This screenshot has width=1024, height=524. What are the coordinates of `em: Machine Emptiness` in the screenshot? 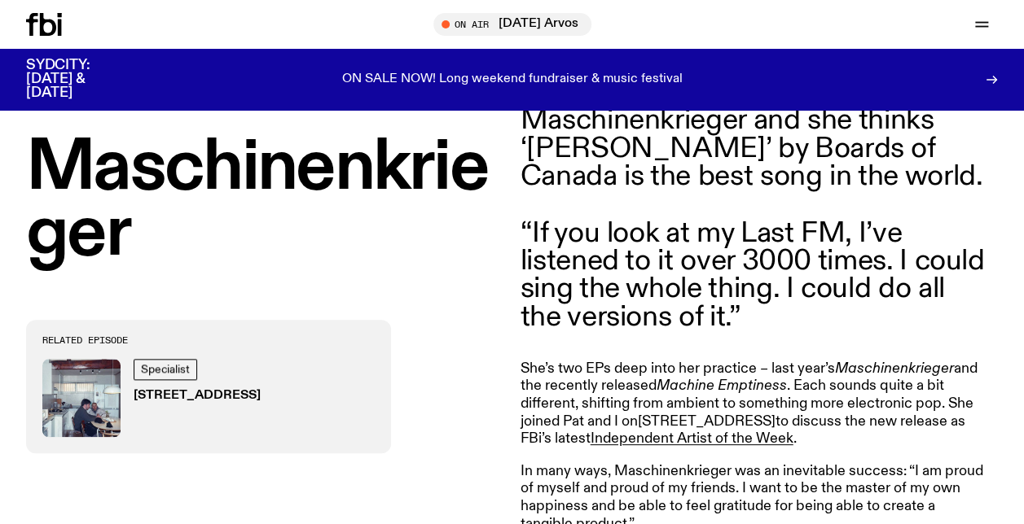 It's located at (722, 386).